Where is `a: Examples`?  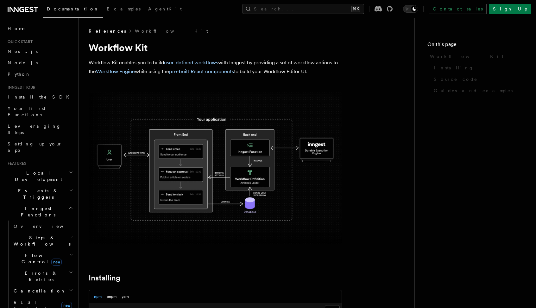 a: Examples is located at coordinates (124, 10).